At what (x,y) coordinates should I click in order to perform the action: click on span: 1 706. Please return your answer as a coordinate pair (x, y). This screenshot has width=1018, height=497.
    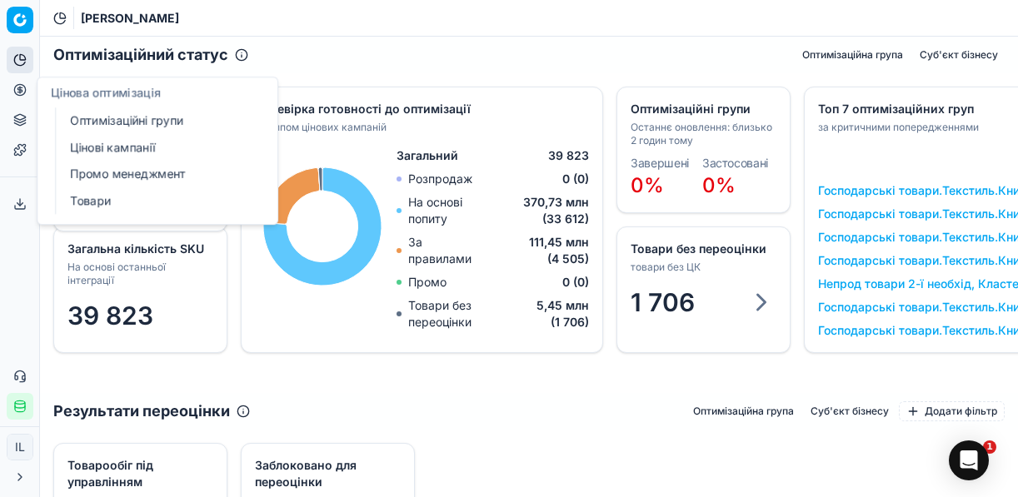
    Looking at the image, I should click on (662, 302).